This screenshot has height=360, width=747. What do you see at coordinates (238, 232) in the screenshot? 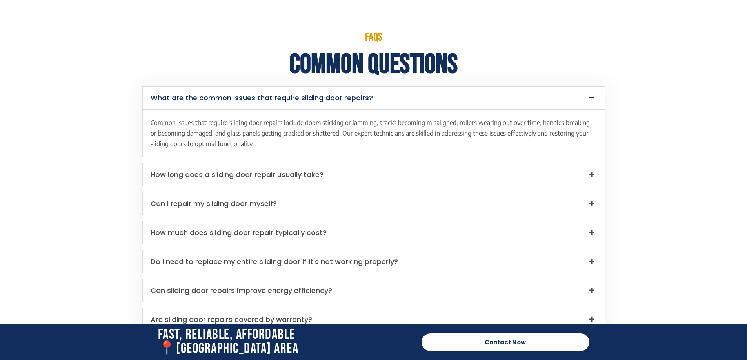
I see `a: How much does sliding door repair typically cost?` at bounding box center [238, 232].